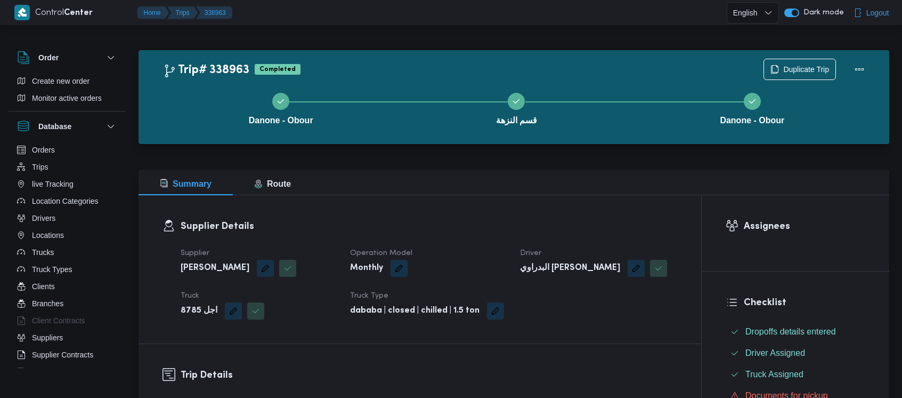 This screenshot has height=398, width=902. Describe the element at coordinates (806, 69) in the screenshot. I see `span: Duplicate Trip` at that location.